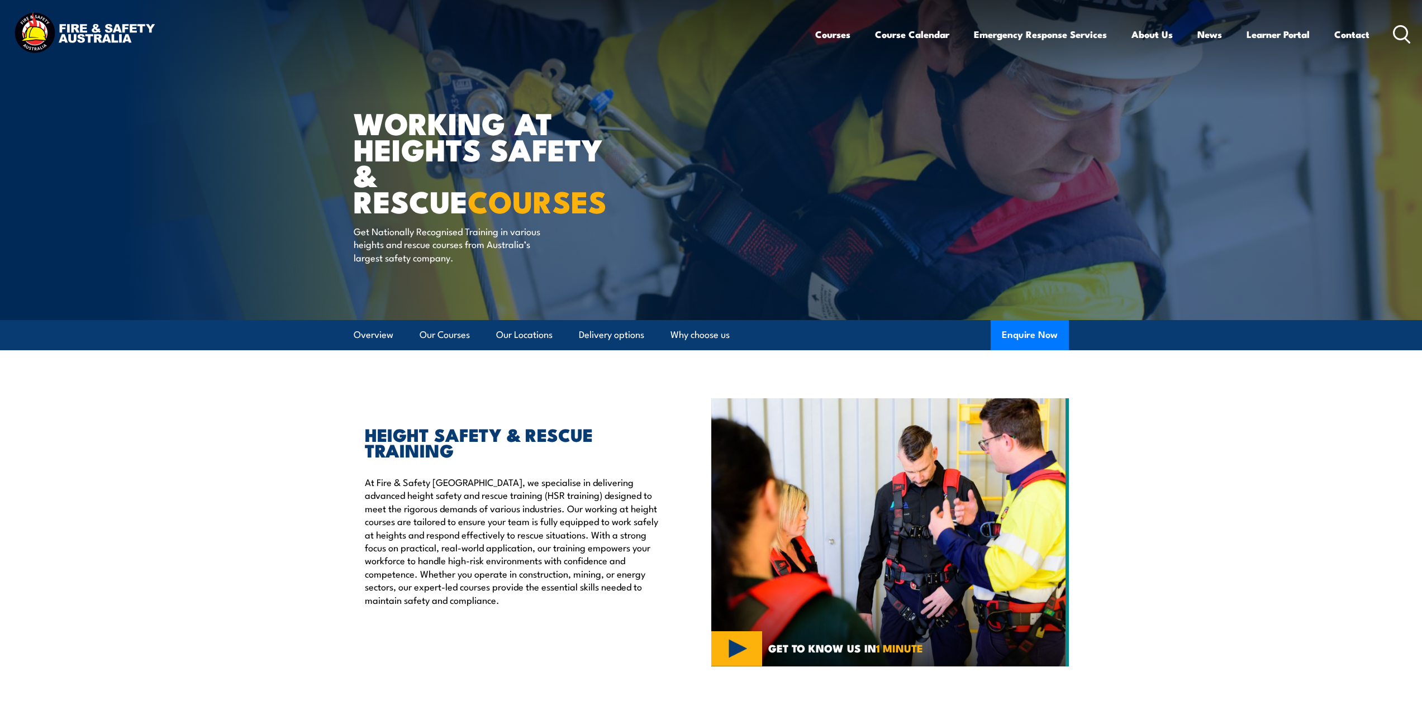 The width and height of the screenshot is (1422, 710). Describe the element at coordinates (373, 335) in the screenshot. I see `a: Overview` at that location.